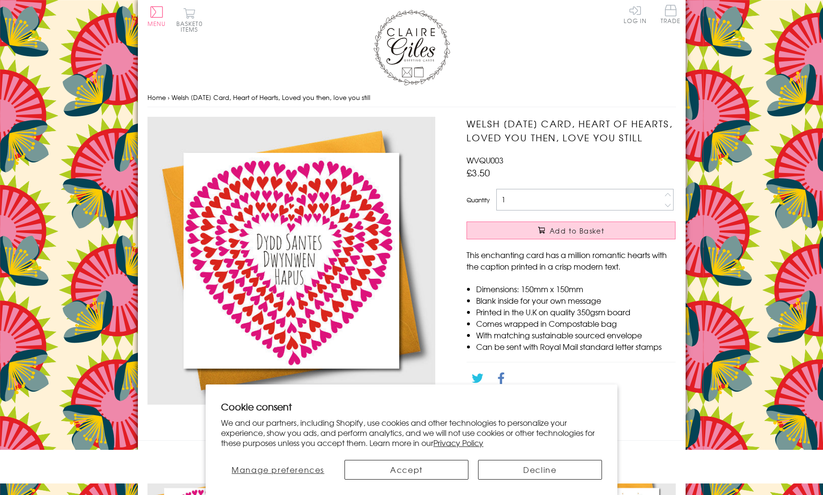  Describe the element at coordinates (577, 231) in the screenshot. I see `span: Add to Basket` at that location.